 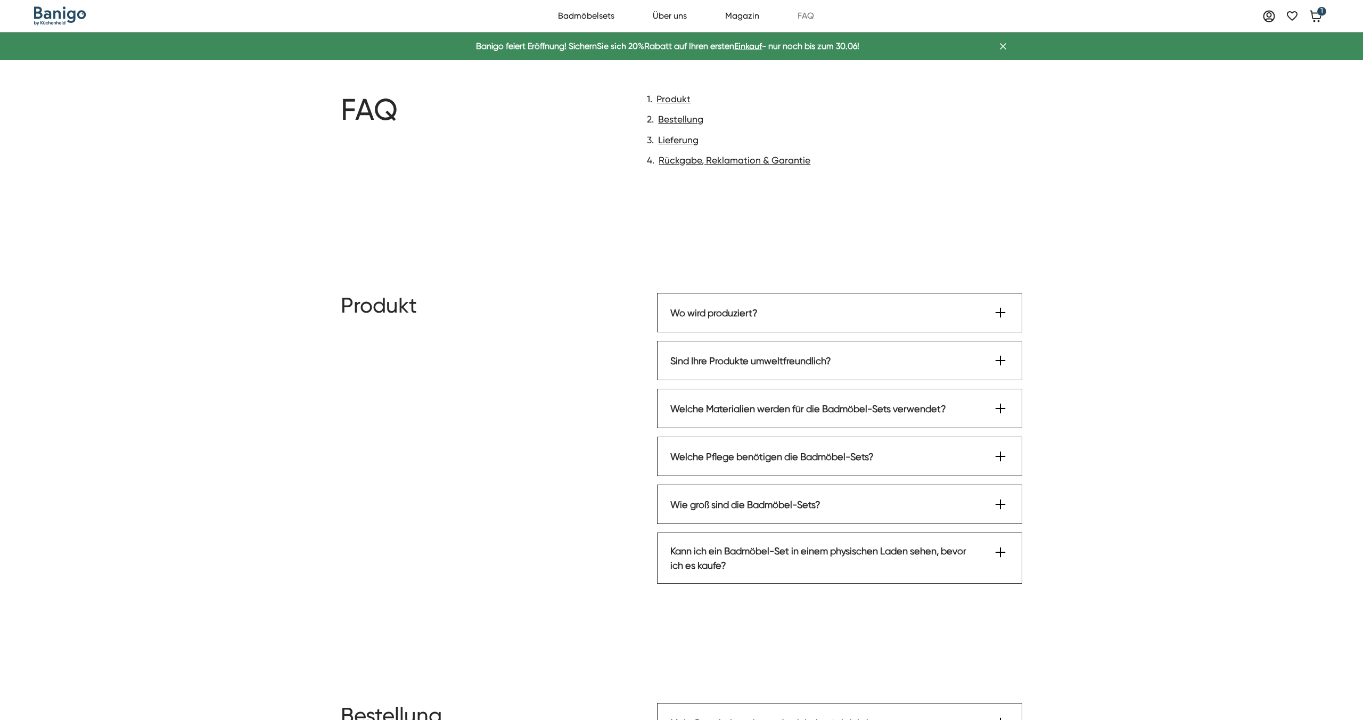 What do you see at coordinates (60, 16) in the screenshot?
I see `a: home` at bounding box center [60, 16].